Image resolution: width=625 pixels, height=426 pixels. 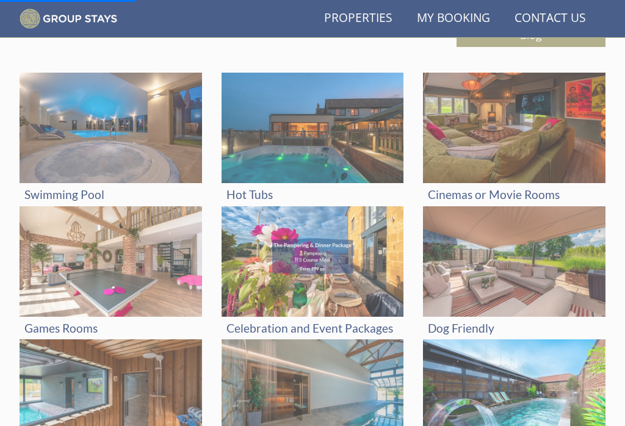 What do you see at coordinates (514, 328) in the screenshot?
I see `h3: Dog Friendly` at bounding box center [514, 328].